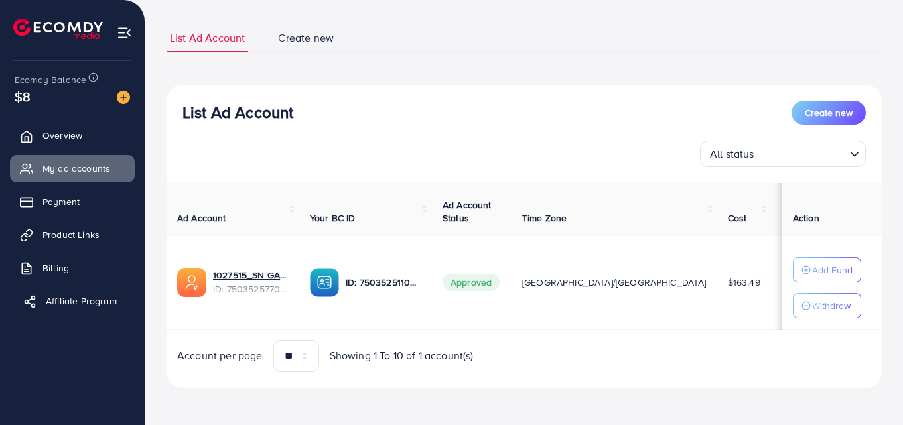 The height and width of the screenshot is (425, 903). I want to click on img: menu, so click(124, 32).